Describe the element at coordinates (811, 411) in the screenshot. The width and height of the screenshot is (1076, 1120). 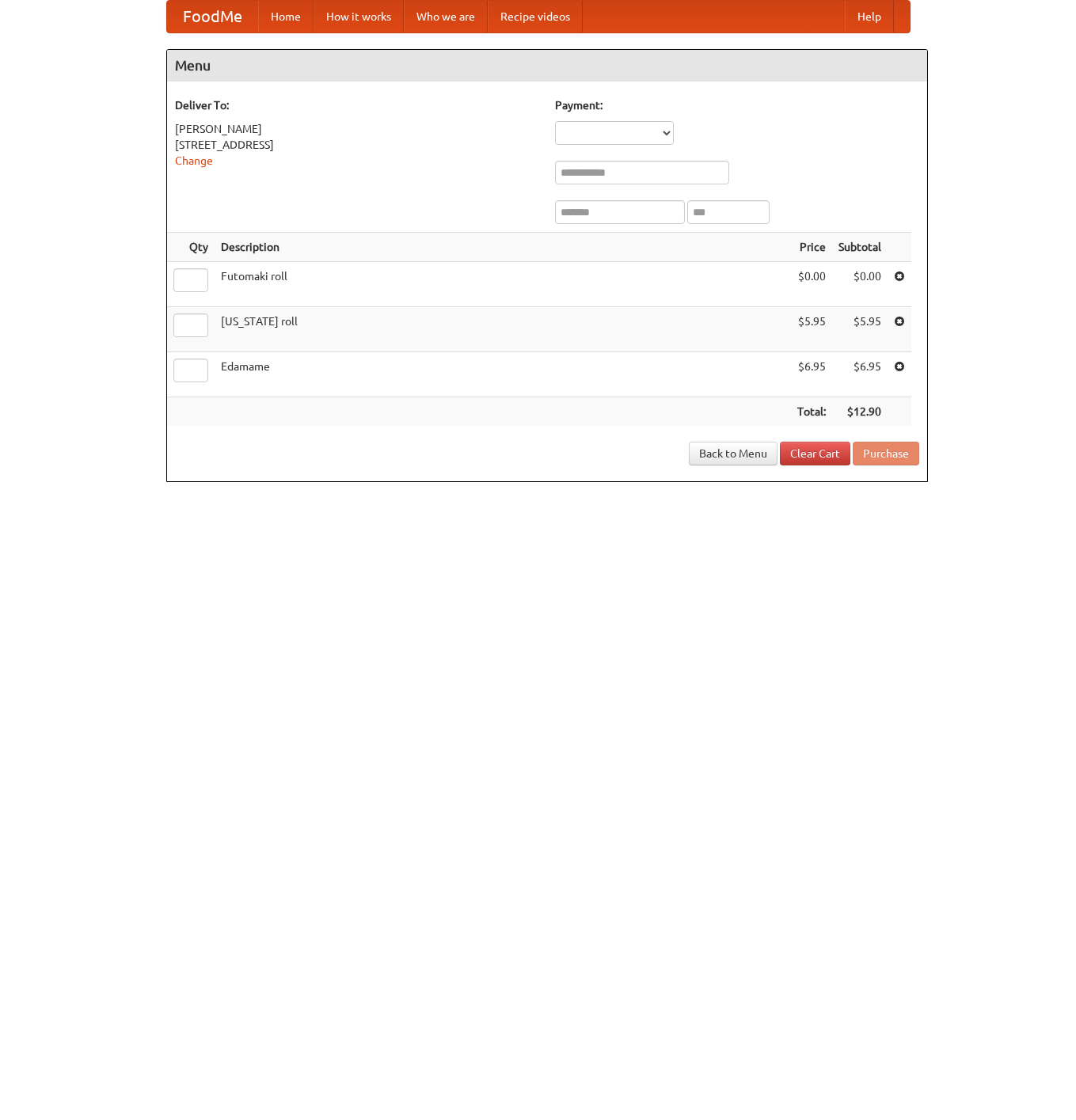
I see `th: Total:` at that location.